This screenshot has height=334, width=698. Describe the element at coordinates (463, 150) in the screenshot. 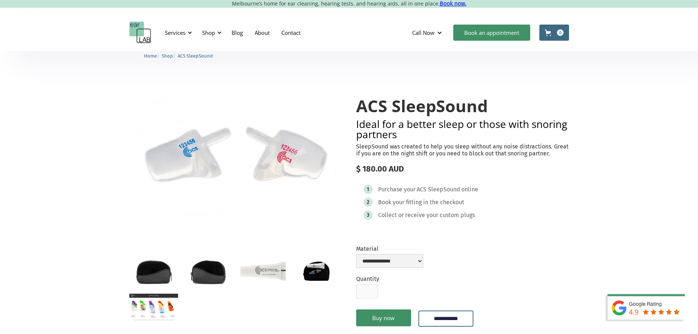

I see `p: SleepSound was created to help you sleep without any noise distractions. Great if you are on the ...` at that location.